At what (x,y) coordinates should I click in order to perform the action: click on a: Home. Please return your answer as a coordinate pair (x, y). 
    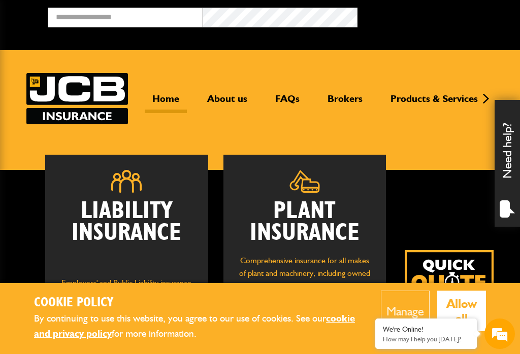
    Looking at the image, I should click on (166, 103).